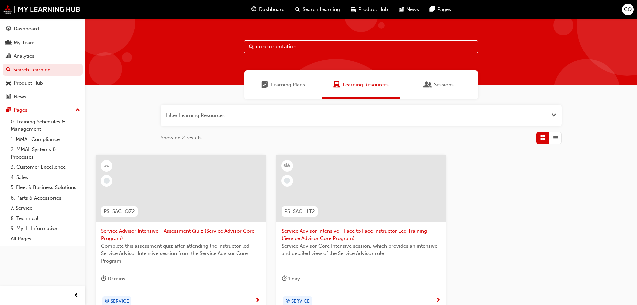  What do you see at coordinates (361, 46) in the screenshot?
I see `input: Search...` at bounding box center [361, 46].